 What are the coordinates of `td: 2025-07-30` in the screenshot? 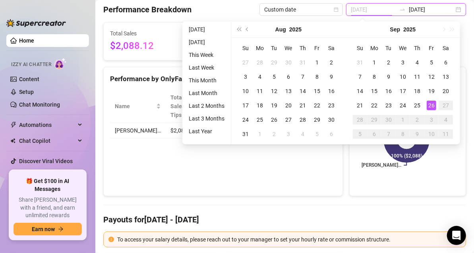 It's located at (288, 62).